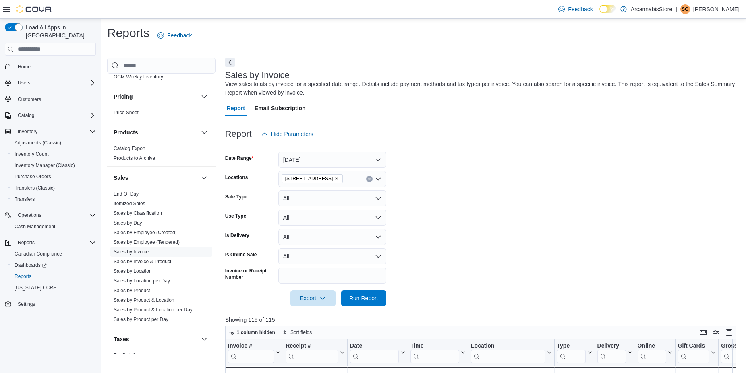 The height and width of the screenshot is (373, 746). I want to click on div: Gift Cards, so click(693, 346).